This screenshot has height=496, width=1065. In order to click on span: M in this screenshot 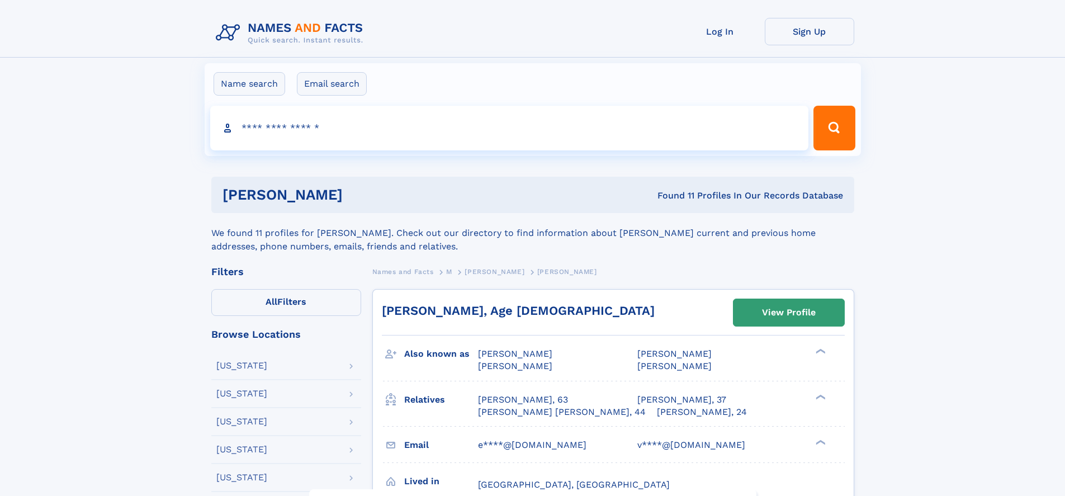, I will do `click(449, 272)`.